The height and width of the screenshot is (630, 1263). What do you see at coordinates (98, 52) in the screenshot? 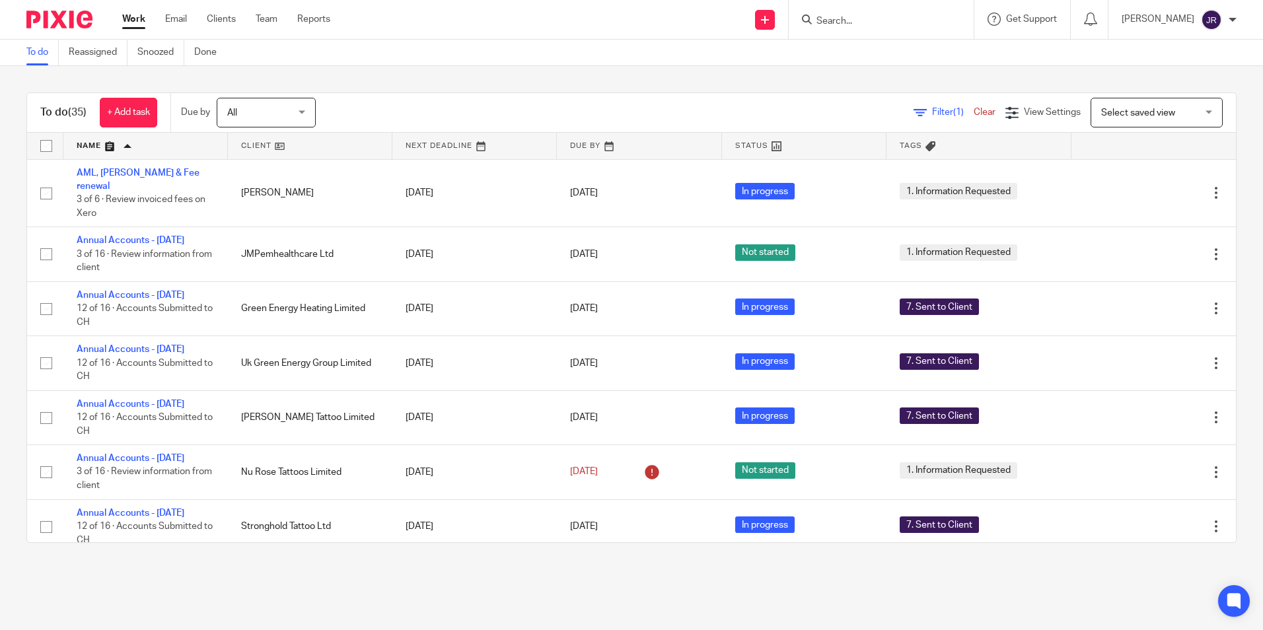
I see `a: Reassigned` at bounding box center [98, 52].